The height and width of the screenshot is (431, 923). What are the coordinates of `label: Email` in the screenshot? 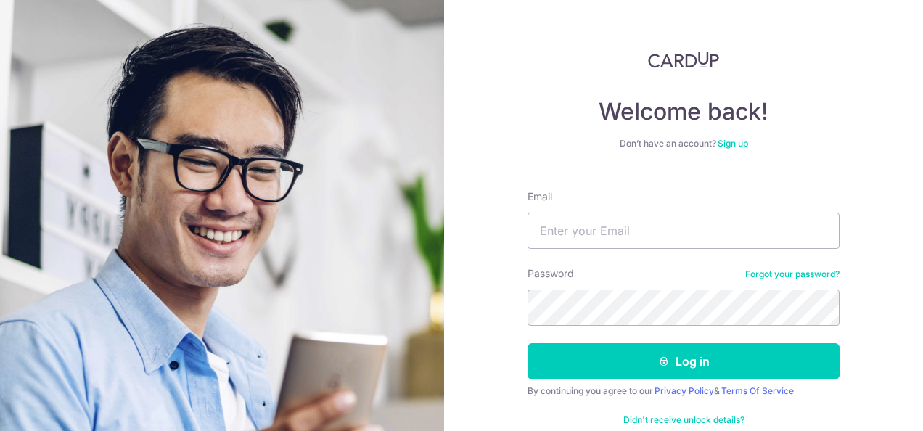 It's located at (540, 197).